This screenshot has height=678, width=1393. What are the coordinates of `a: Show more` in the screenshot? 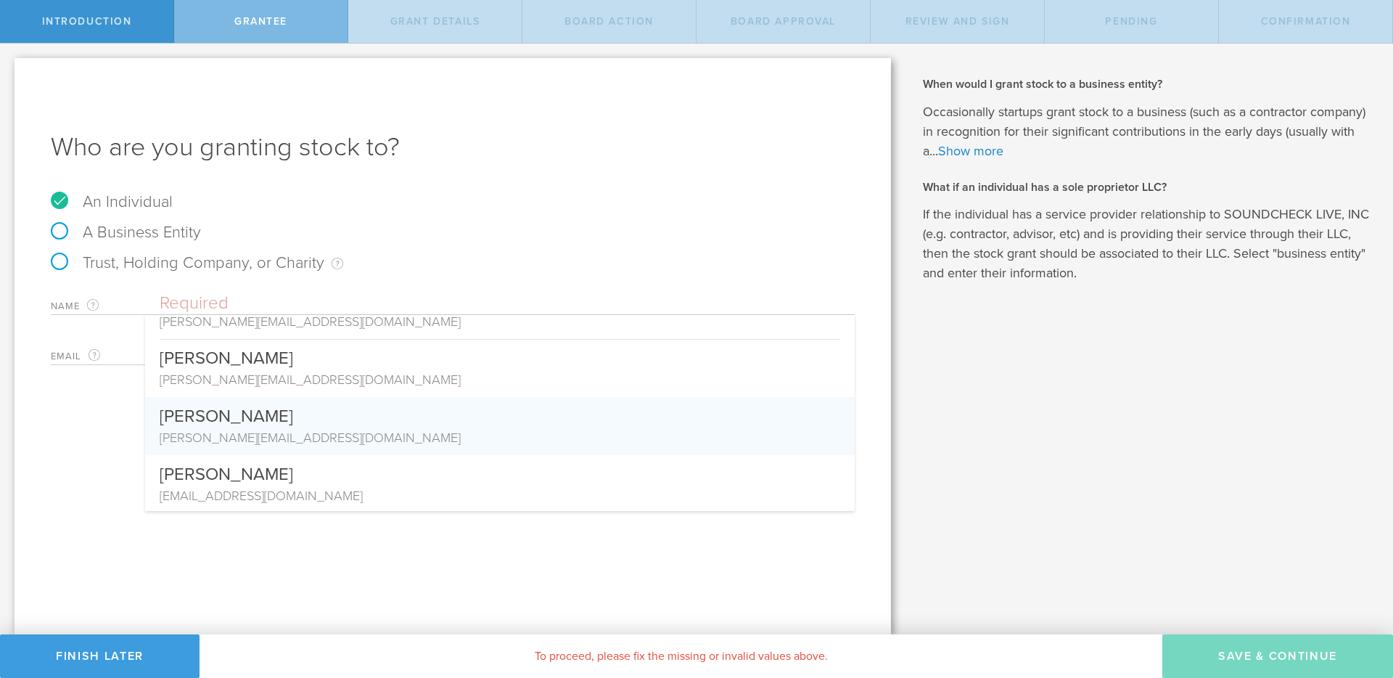 It's located at (971, 151).